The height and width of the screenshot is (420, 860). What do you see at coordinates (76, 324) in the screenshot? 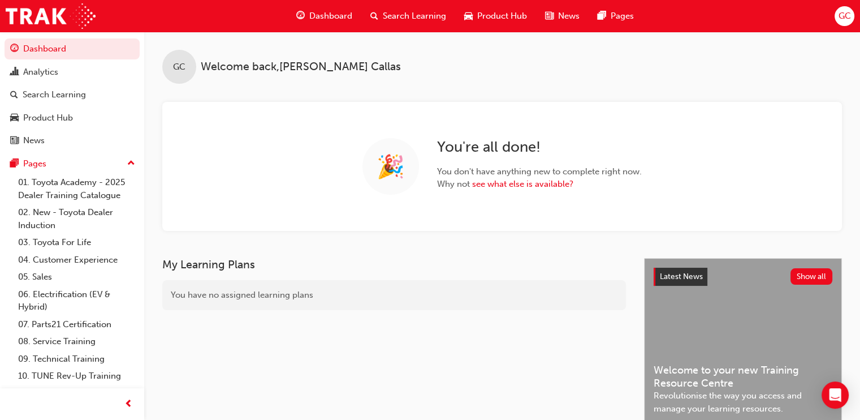
I see `a: 07. Parts21 Certification` at bounding box center [76, 324].